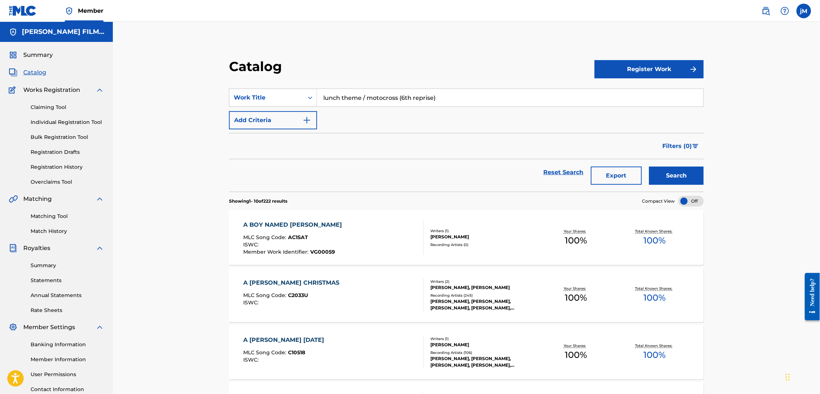 This screenshot has width=820, height=394. What do you see at coordinates (659, 201) in the screenshot?
I see `span: Compact View` at bounding box center [659, 201].